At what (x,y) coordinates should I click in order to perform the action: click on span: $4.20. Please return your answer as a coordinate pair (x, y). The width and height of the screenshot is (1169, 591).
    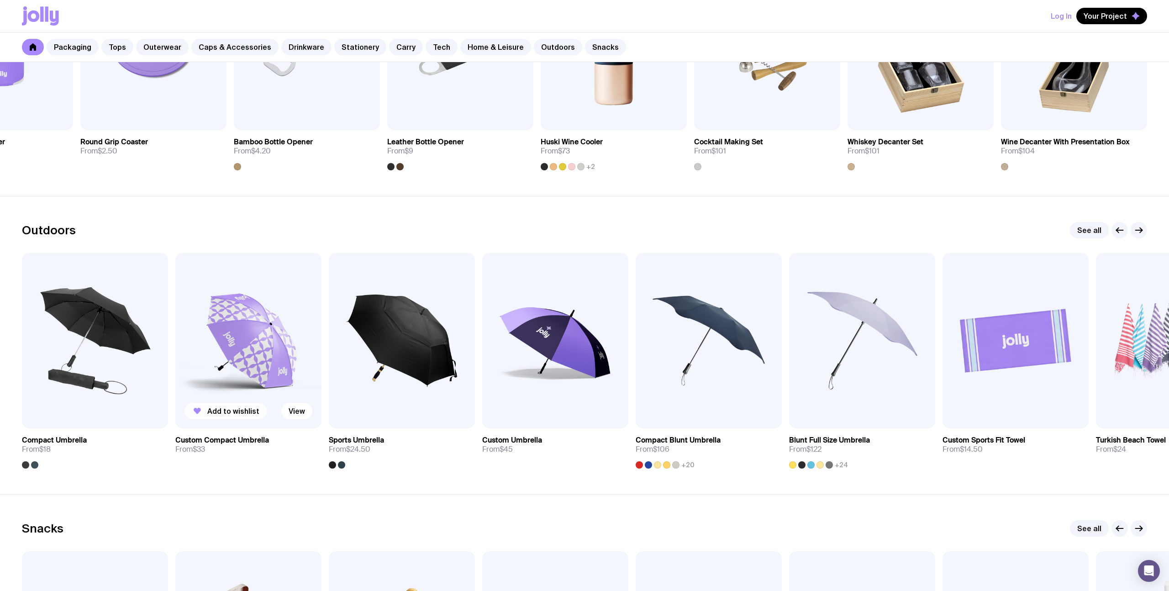
    Looking at the image, I should click on (261, 151).